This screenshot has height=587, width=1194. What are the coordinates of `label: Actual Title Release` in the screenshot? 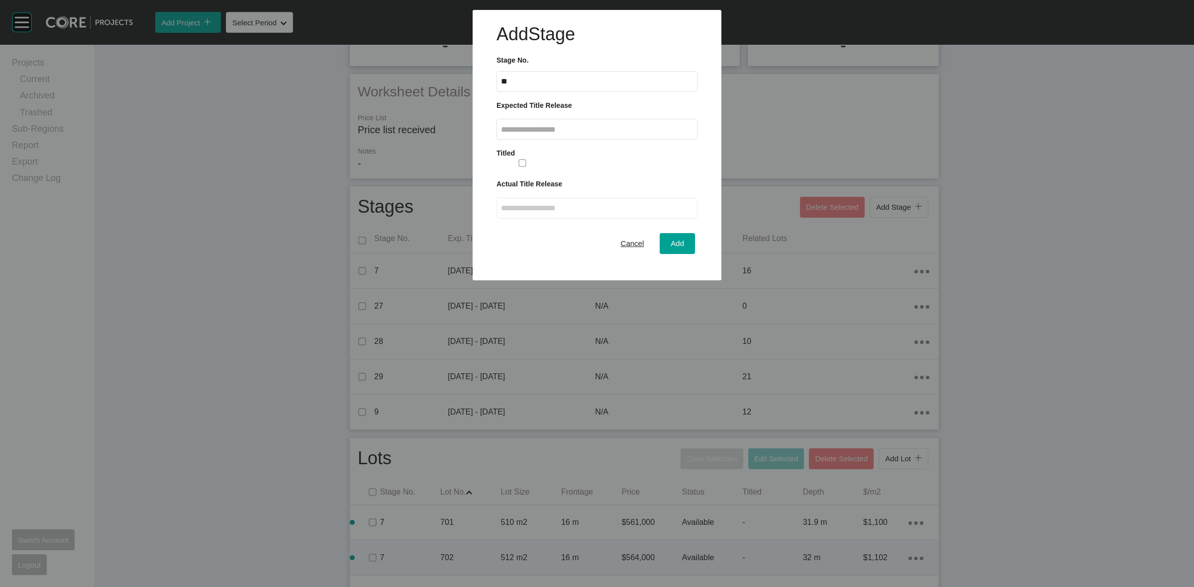 It's located at (529, 184).